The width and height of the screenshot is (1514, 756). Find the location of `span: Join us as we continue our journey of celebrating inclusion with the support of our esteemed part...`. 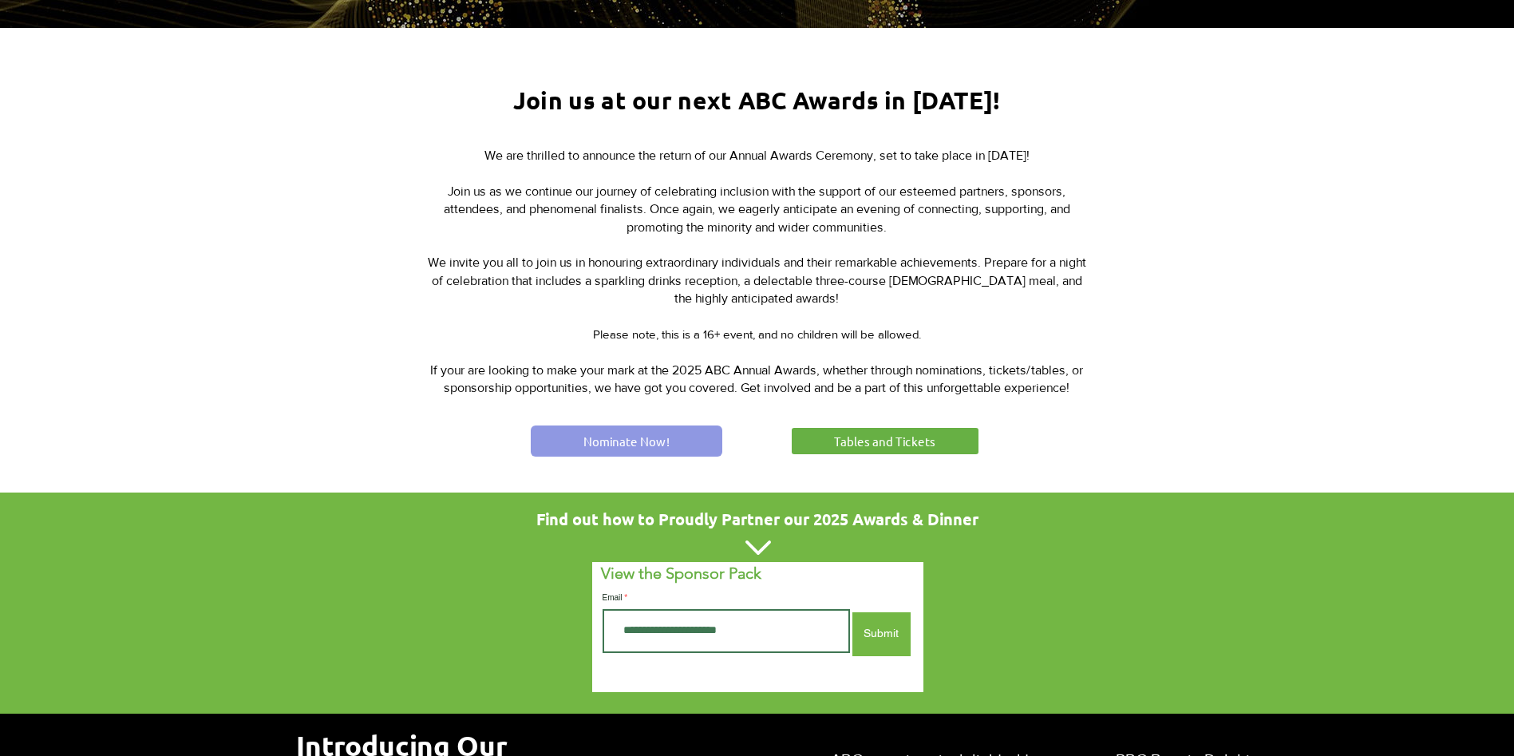

span: Join us as we continue our journey of celebrating inclusion with the support of our esteemed part... is located at coordinates (756, 209).